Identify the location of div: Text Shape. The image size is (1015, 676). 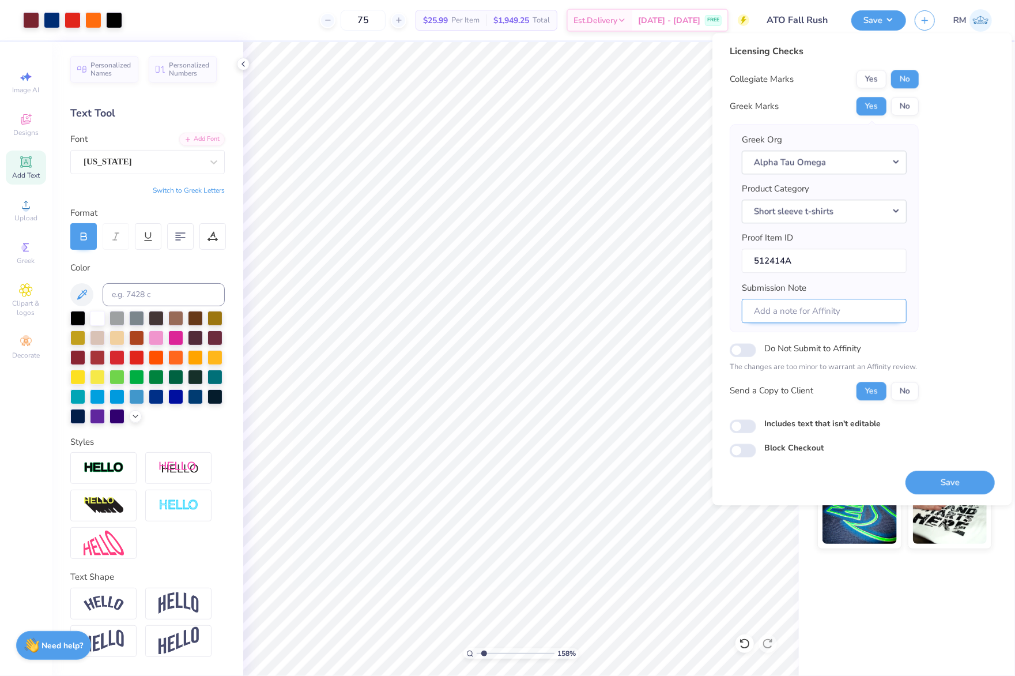
(148, 577).